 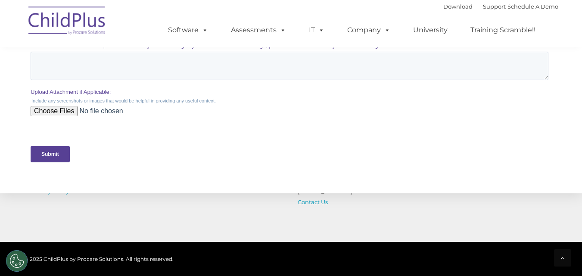 What do you see at coordinates (279, 88) in the screenshot?
I see `span: Phone number` at bounding box center [279, 88].